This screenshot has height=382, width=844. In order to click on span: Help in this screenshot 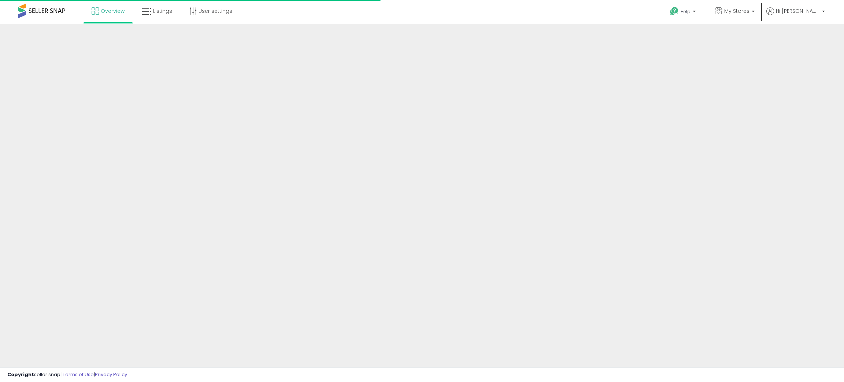, I will do `click(686, 11)`.